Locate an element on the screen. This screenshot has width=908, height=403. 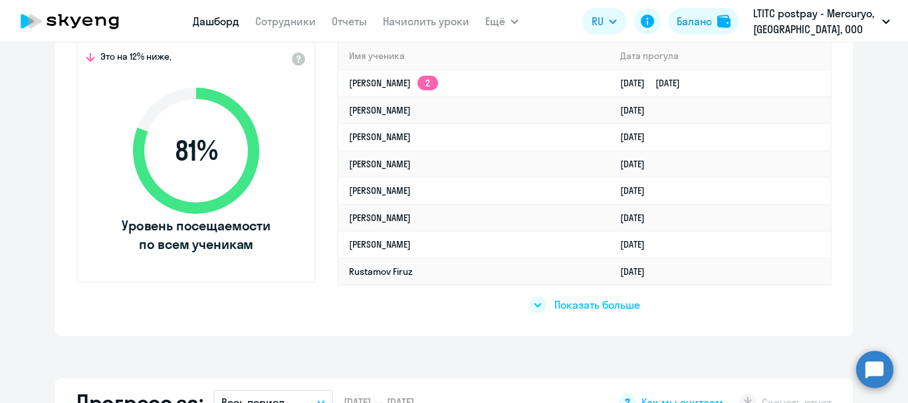
span: Это на 12% ниже, is located at coordinates (136, 58).